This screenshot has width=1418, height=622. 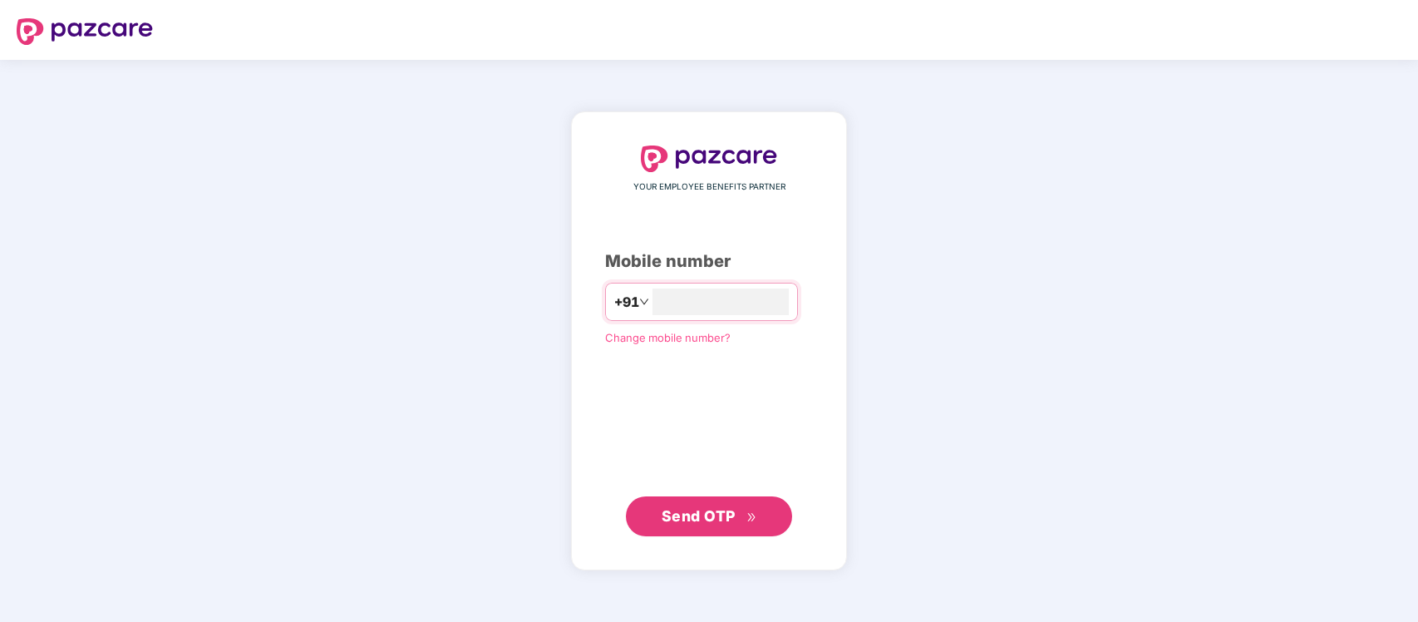 I want to click on div: Mobile number, so click(x=709, y=261).